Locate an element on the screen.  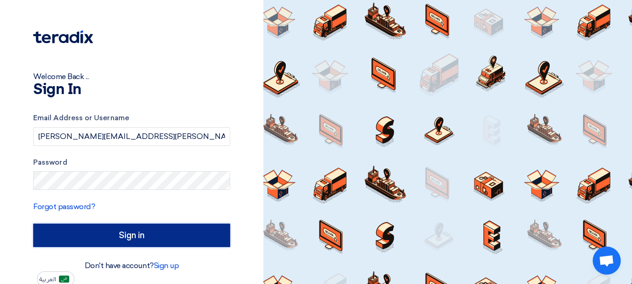
span: العربية is located at coordinates (48, 279).